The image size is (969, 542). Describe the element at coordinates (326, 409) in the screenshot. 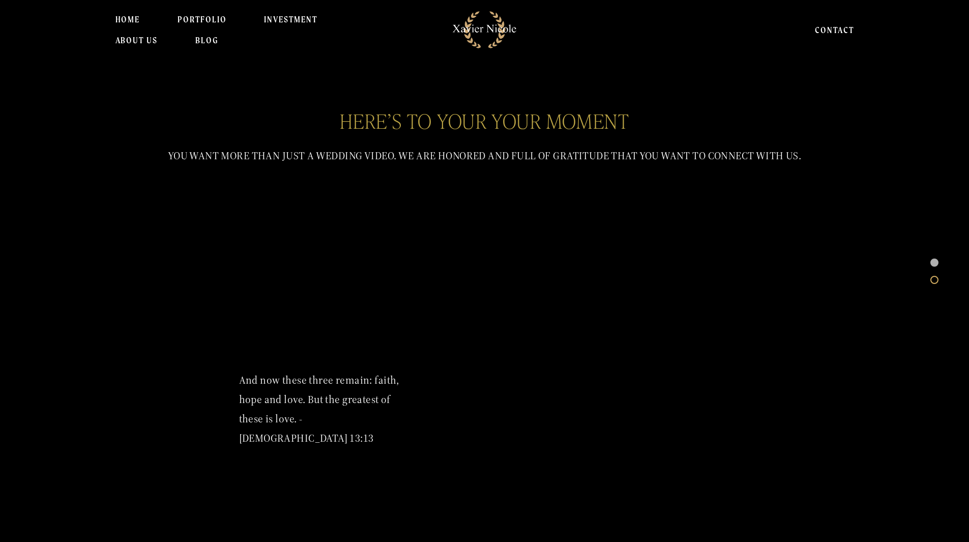

I see `p: And now these three remain: faith, hope and love. But the greatest of these is love. - [DEMOGRAPH...` at that location.